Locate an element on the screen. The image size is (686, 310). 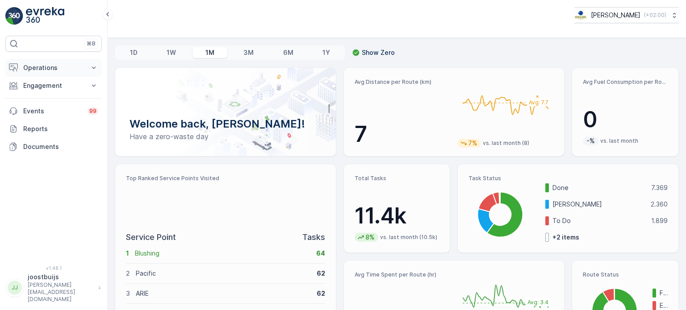
img: logo_light-DOdMpM7g.png is located at coordinates (45, 16).